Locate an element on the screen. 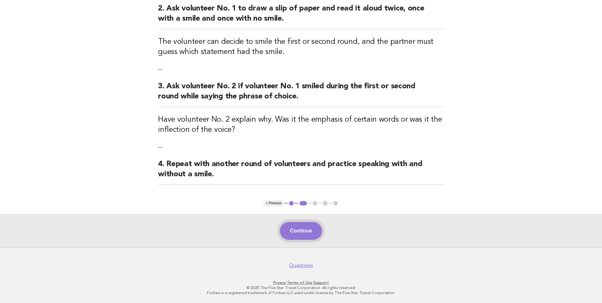 Image resolution: width=602 pixels, height=303 pixels. h3: Have volunteer No. 2 explain why. Was it the emphasis of certain words or was it the inflection o... is located at coordinates (301, 125).